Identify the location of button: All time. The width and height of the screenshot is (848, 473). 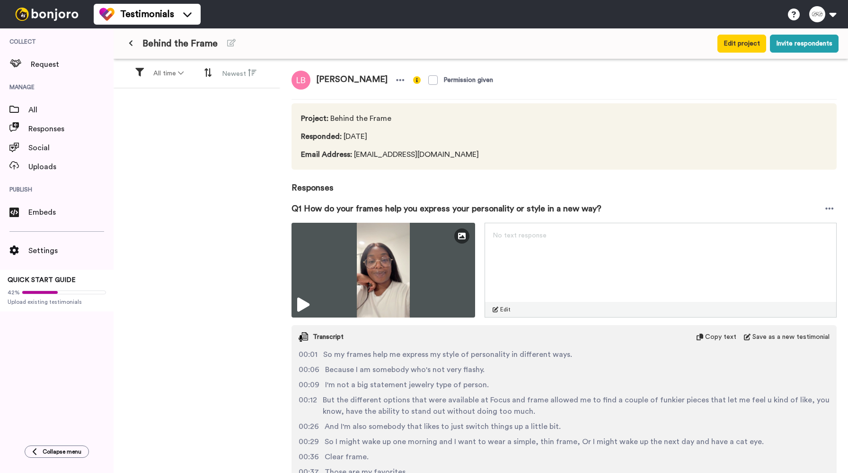
(169, 73).